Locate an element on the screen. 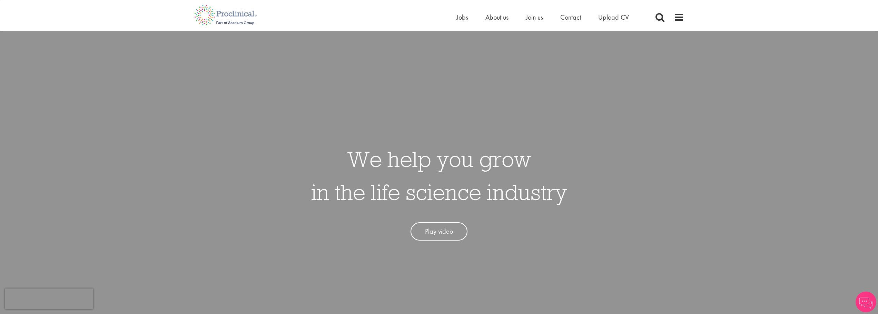  img: Chatbot is located at coordinates (866, 302).